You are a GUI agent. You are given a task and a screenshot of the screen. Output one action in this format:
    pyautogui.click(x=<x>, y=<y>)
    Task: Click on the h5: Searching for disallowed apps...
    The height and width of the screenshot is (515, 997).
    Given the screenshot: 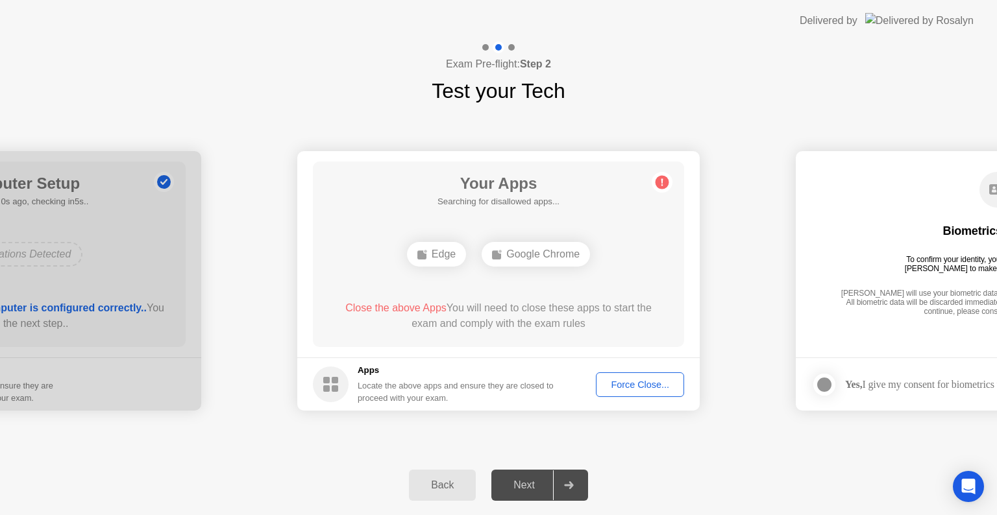 What is the action you would take?
    pyautogui.click(x=498, y=202)
    